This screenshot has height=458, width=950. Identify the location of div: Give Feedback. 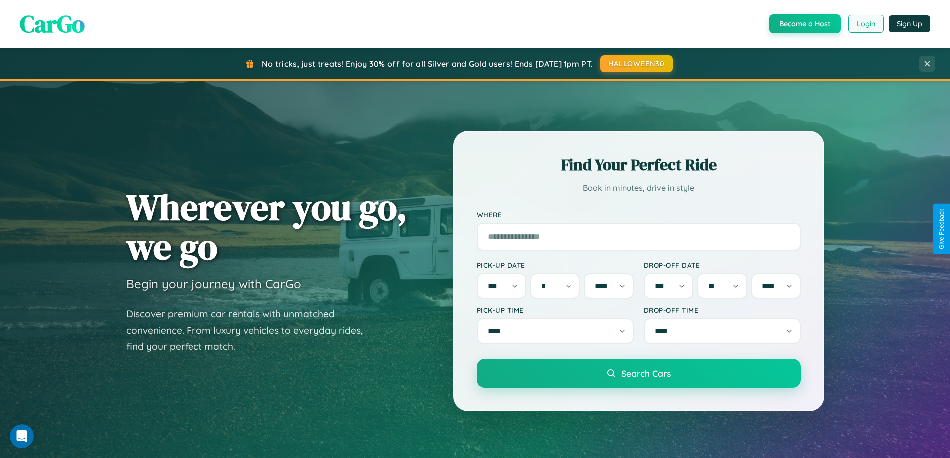
(942, 229).